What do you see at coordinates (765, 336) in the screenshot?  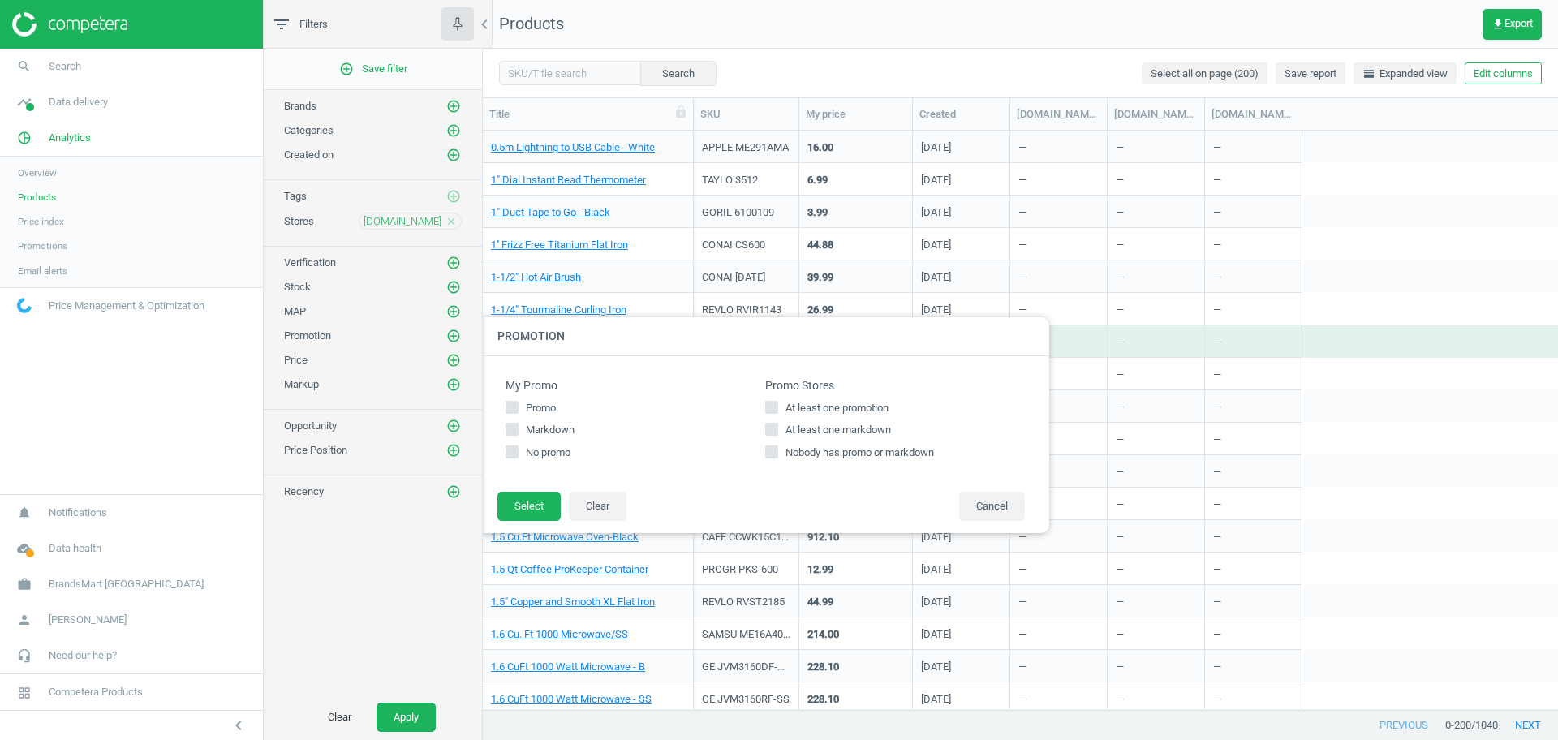 I see `h4: Promotion` at bounding box center [765, 336].